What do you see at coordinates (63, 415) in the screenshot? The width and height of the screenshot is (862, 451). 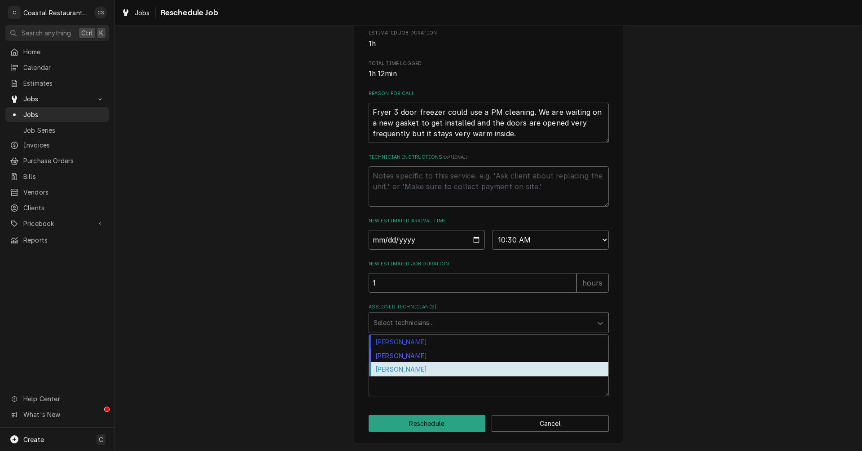 I see `span: What's New` at bounding box center [63, 415].